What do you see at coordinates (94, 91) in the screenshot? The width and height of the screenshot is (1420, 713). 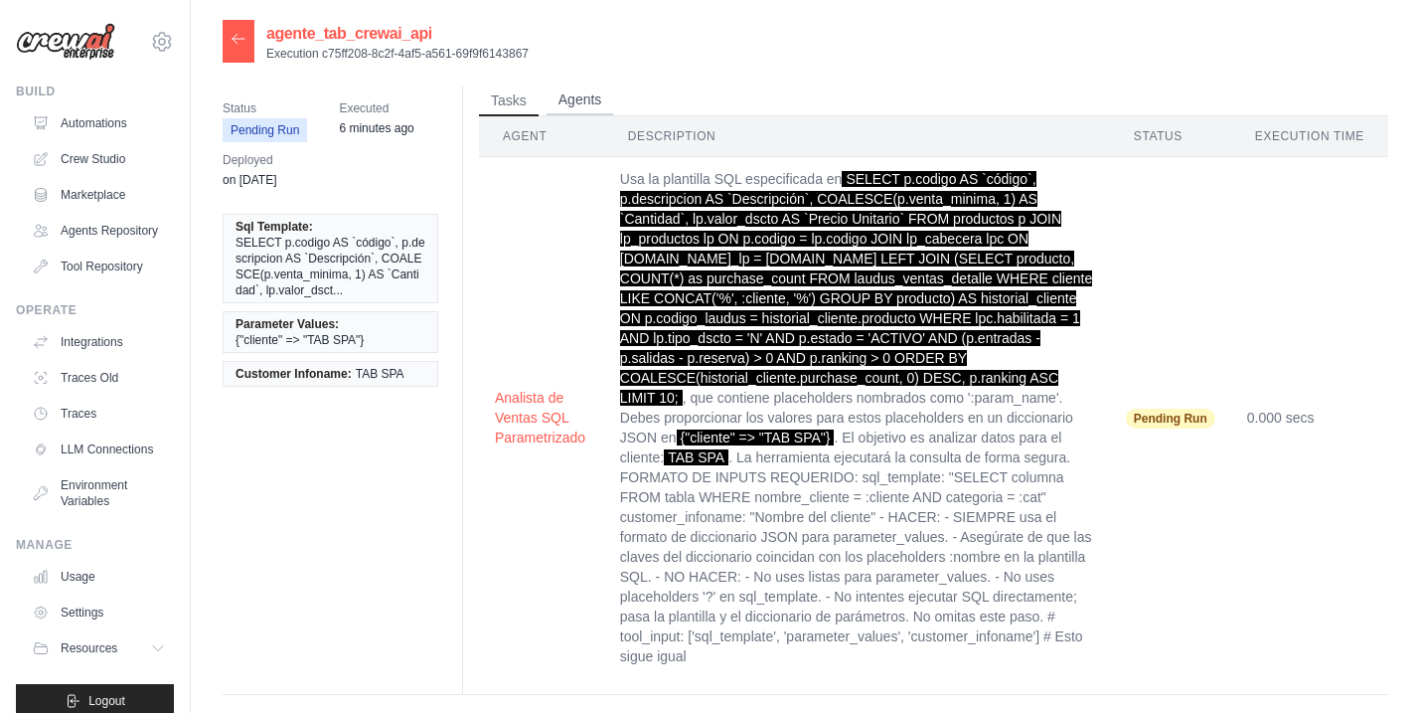 I see `div: Build` at bounding box center [94, 91].